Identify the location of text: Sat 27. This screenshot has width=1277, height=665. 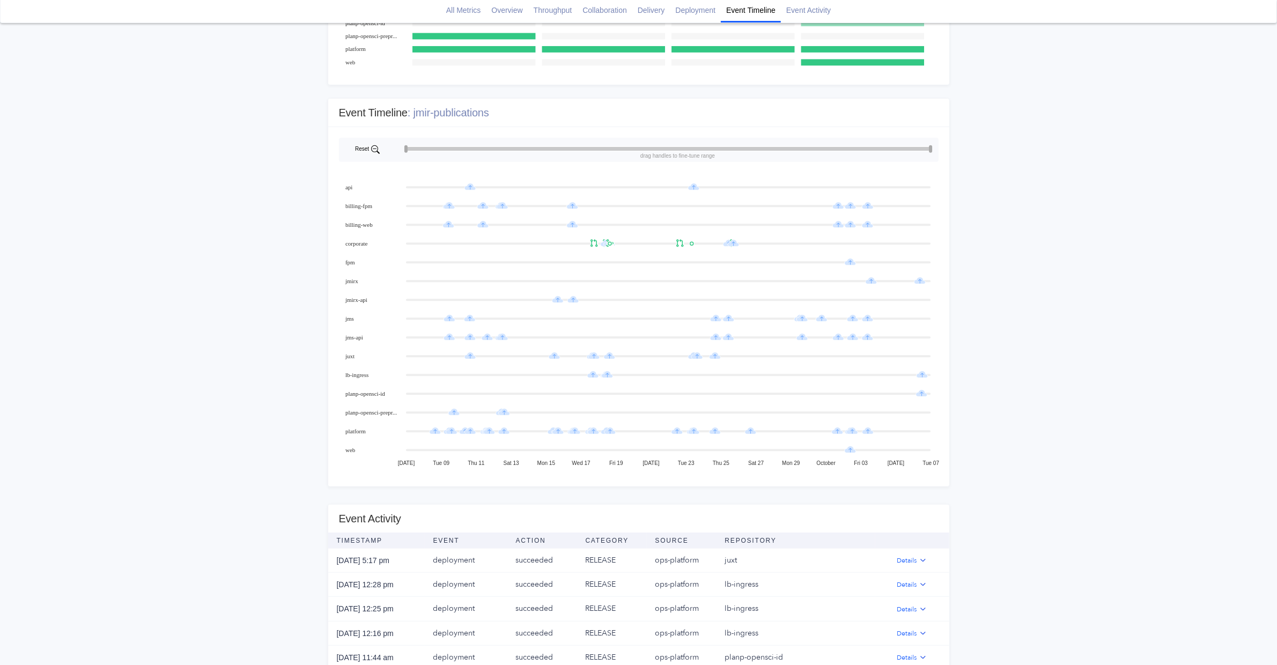
(756, 463).